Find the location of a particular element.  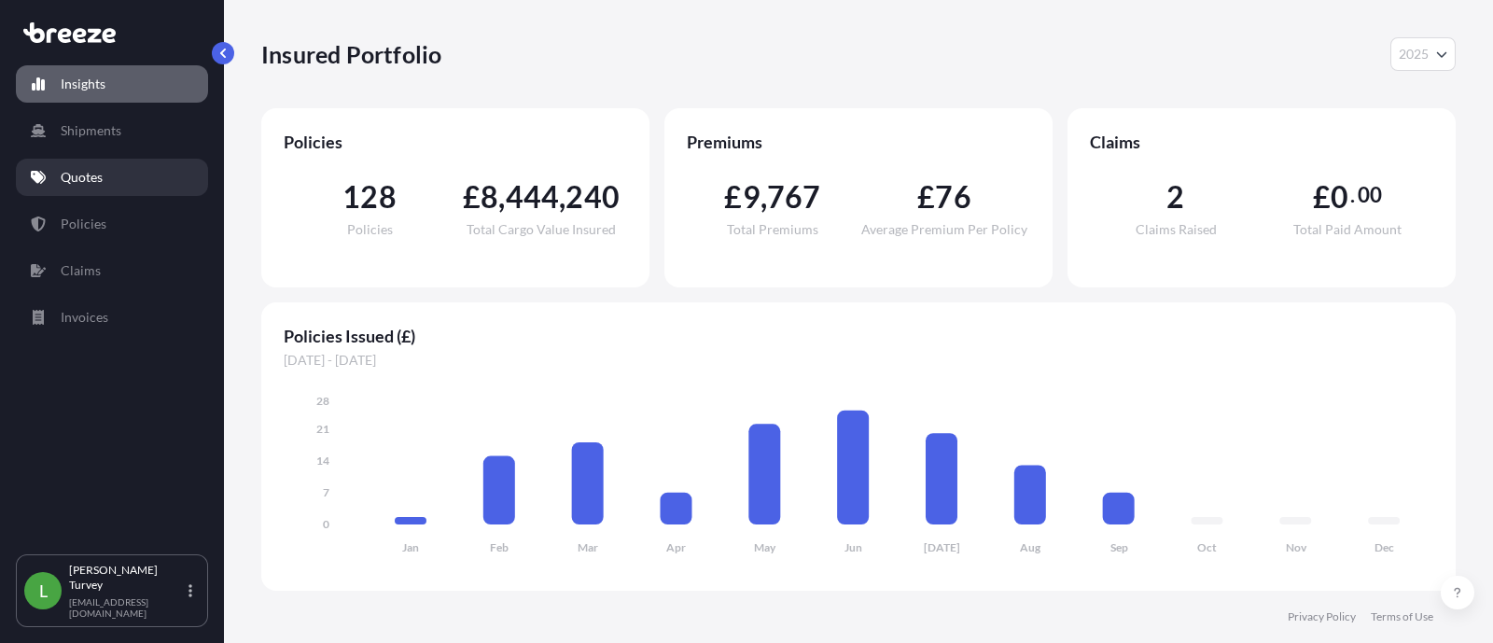

span: 240 is located at coordinates (593, 197).